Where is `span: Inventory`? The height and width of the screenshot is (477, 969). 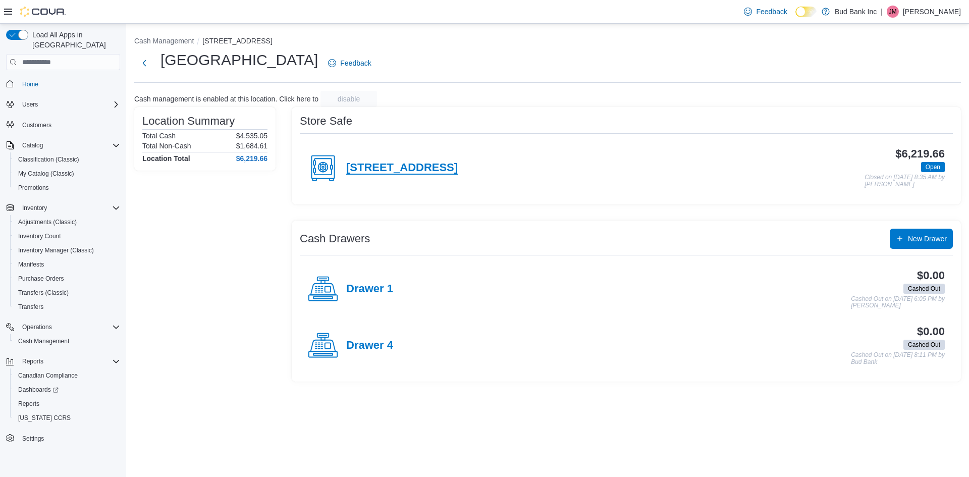
span: Inventory is located at coordinates (34, 208).